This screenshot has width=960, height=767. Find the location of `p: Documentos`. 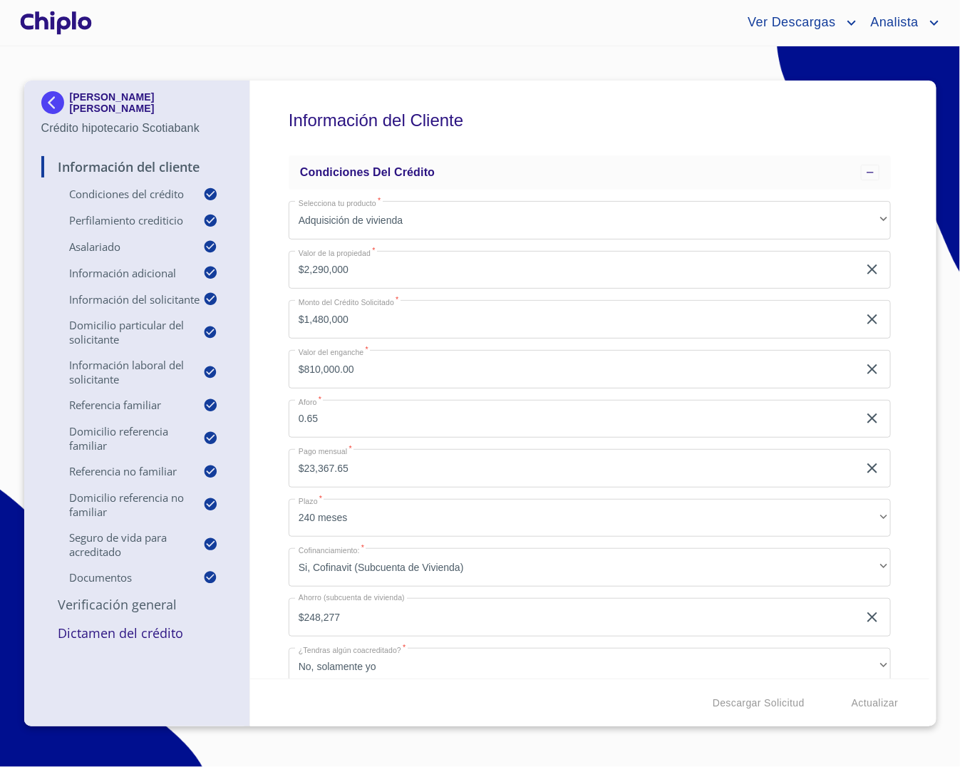

p: Documentos is located at coordinates (123, 577).